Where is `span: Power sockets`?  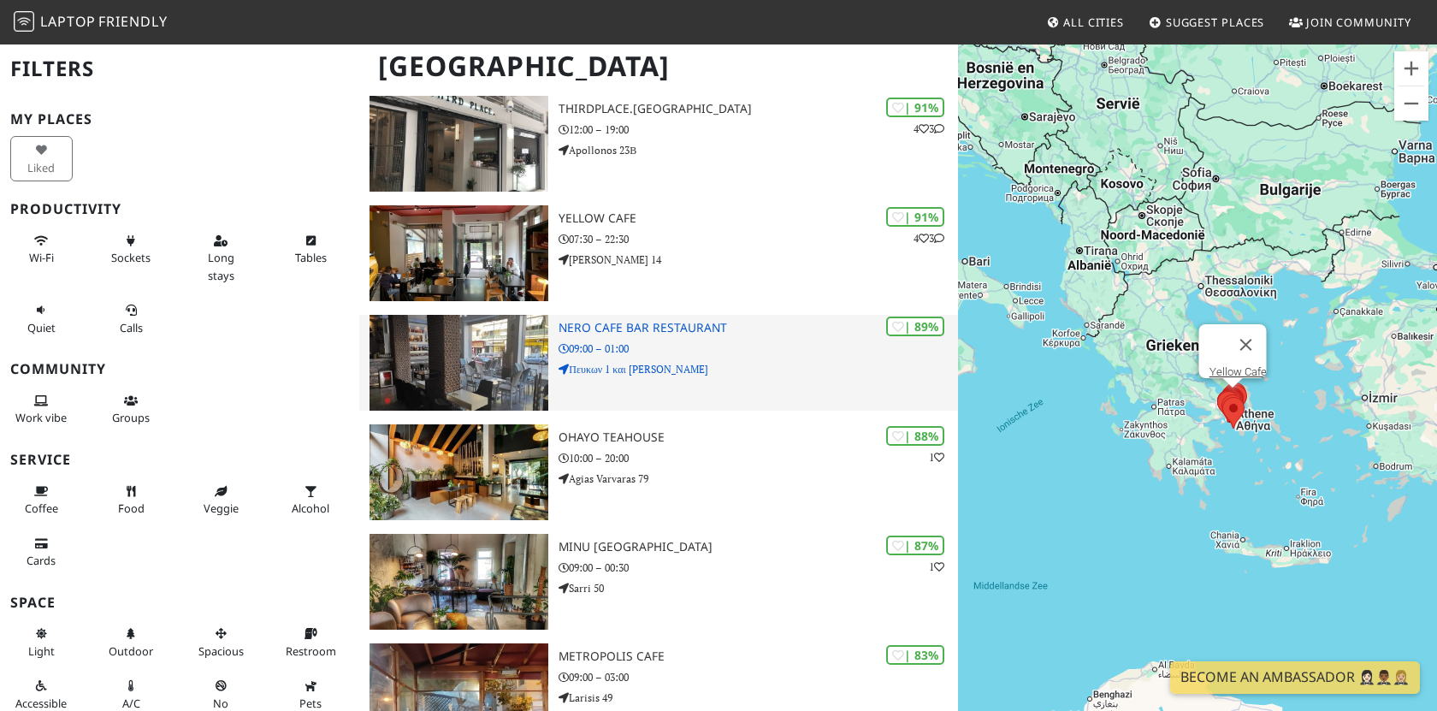
span: Power sockets is located at coordinates (131, 257).